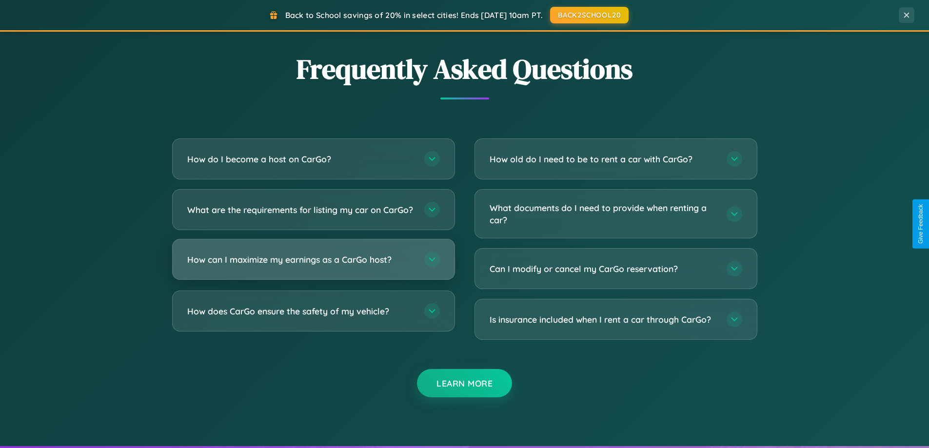 The image size is (929, 448). What do you see at coordinates (921, 224) in the screenshot?
I see `div: Give Feedback` at bounding box center [921, 224].